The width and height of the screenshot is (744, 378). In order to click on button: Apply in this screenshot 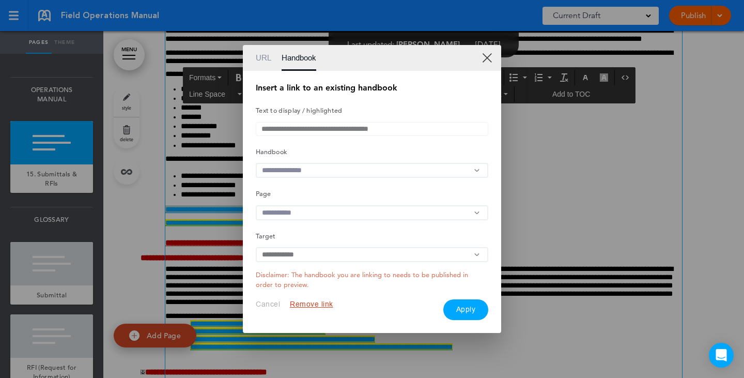, I will do `click(466, 309)`.